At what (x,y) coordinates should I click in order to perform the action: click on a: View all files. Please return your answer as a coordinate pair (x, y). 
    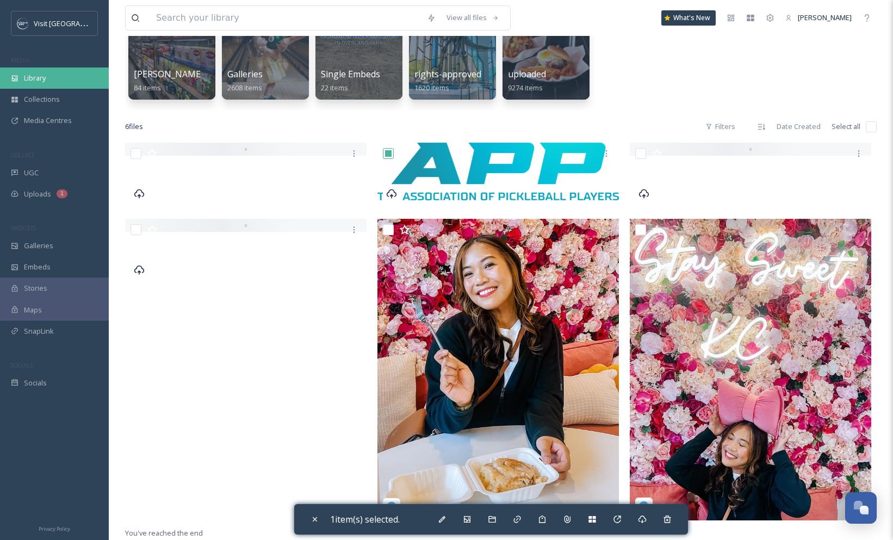
    Looking at the image, I should click on (473, 17).